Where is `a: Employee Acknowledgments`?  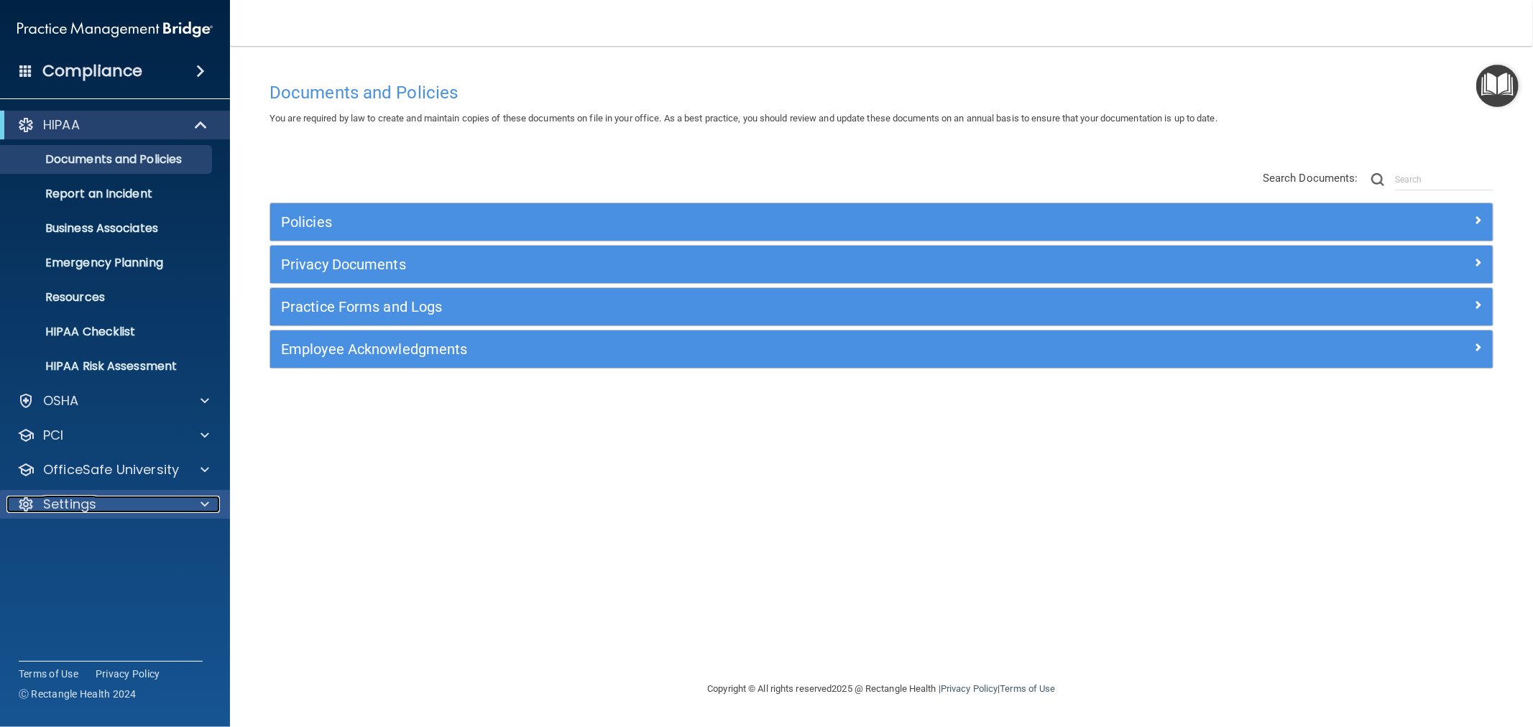 a: Employee Acknowledgments is located at coordinates (881, 349).